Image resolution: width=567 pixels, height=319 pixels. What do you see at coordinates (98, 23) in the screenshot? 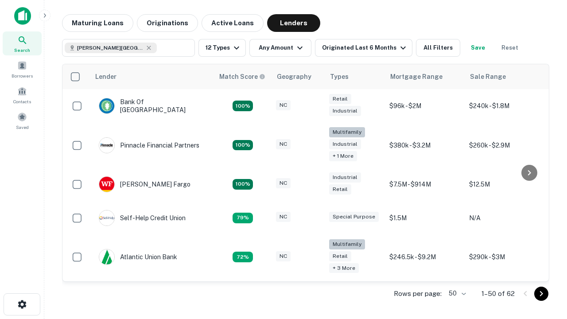
I see `button: Maturing Loans` at bounding box center [98, 23].